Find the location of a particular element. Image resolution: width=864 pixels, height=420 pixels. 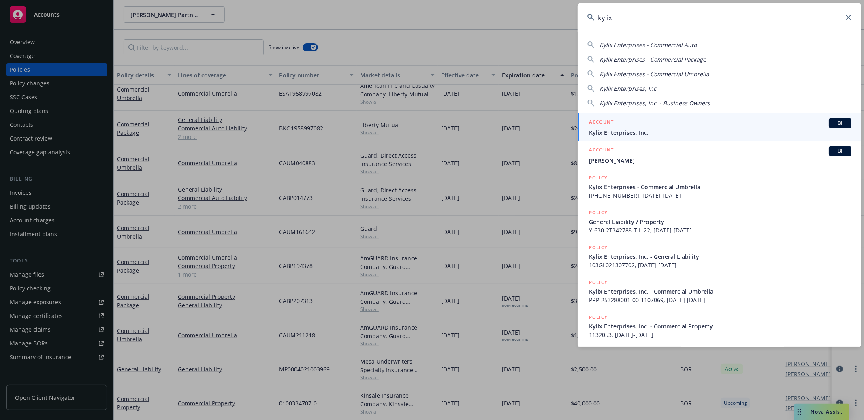

span: Kylix Enterprises, Inc. - Business Owners is located at coordinates (655, 103).